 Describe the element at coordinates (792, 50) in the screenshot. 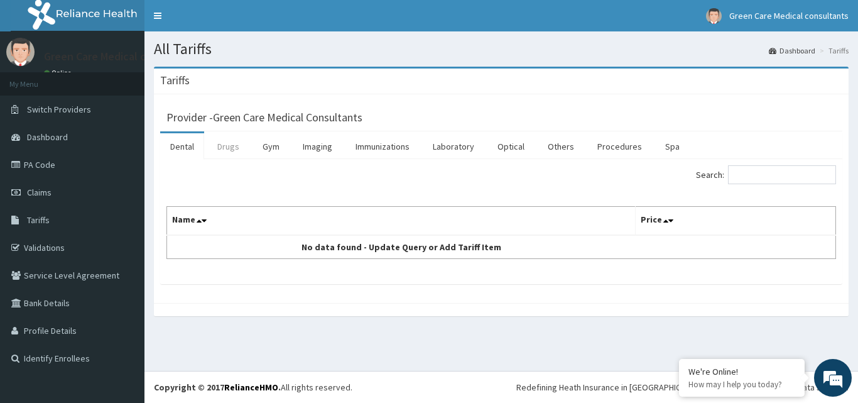

I see `a: Dashboard` at that location.